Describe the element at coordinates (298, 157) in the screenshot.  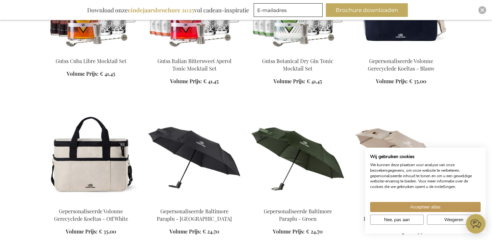
I see `img: Gepersonaliseerde Baltimore Paraplu - Groen` at that location.